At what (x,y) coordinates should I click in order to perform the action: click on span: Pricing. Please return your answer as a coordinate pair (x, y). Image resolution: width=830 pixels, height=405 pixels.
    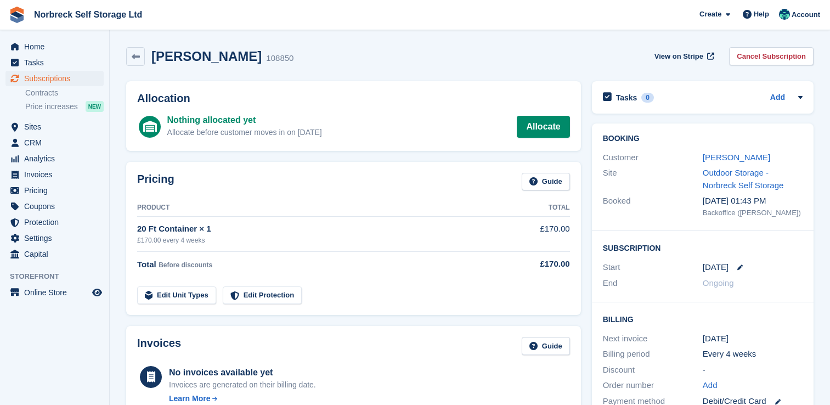
    Looking at the image, I should click on (57, 190).